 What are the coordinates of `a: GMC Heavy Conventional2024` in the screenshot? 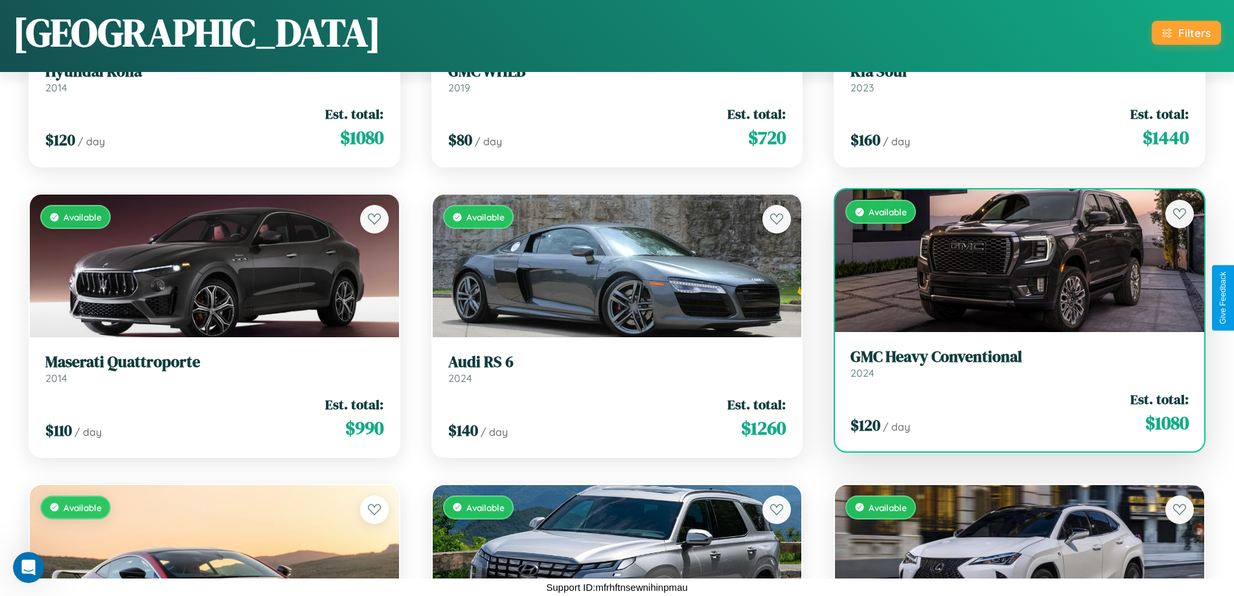 It's located at (1020, 363).